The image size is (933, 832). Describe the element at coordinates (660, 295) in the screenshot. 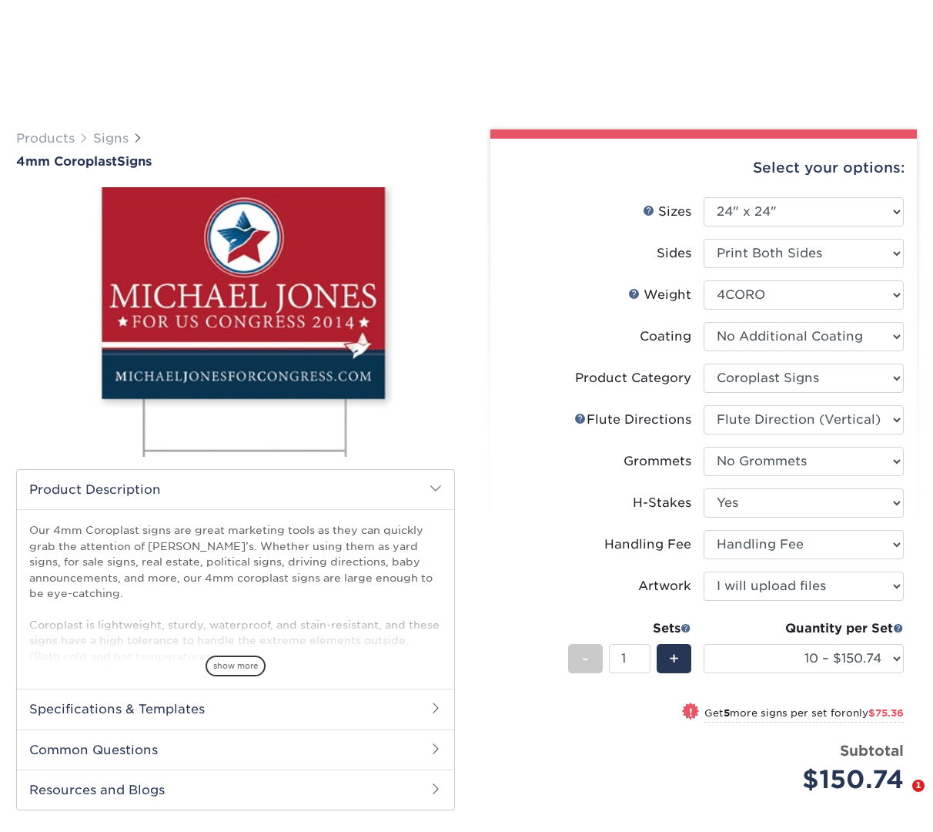

I see `div: Weight` at that location.